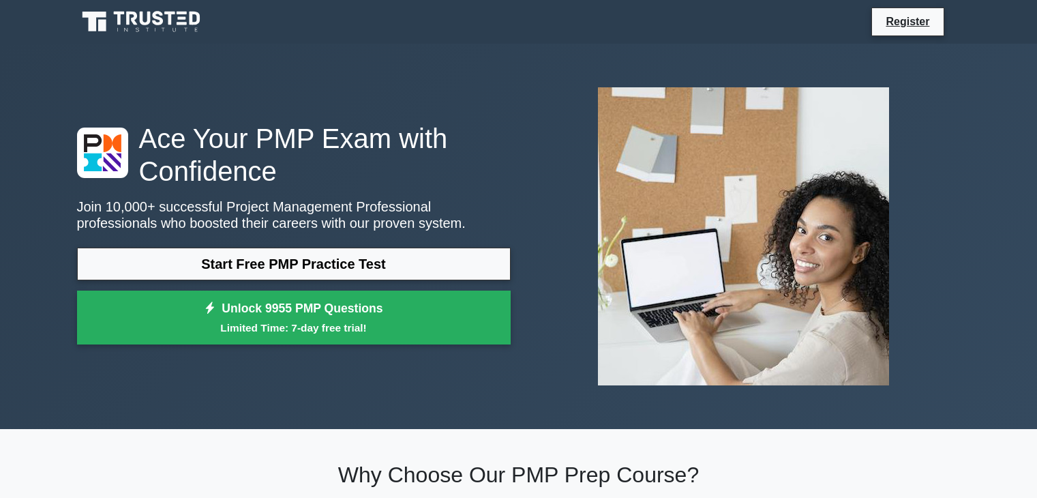 The height and width of the screenshot is (498, 1037). What do you see at coordinates (519, 474) in the screenshot?
I see `h2: Why Choose Our PMP Prep Course?` at bounding box center [519, 474].